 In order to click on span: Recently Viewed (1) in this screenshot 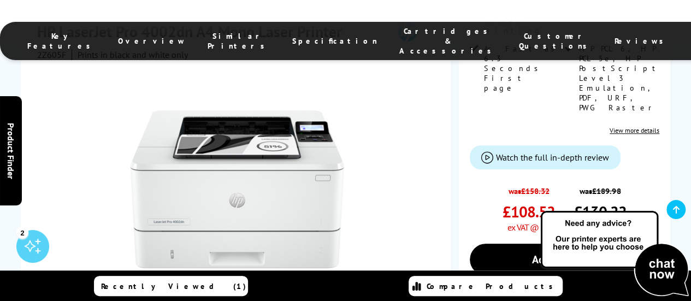, I will do `click(174, 286)`.